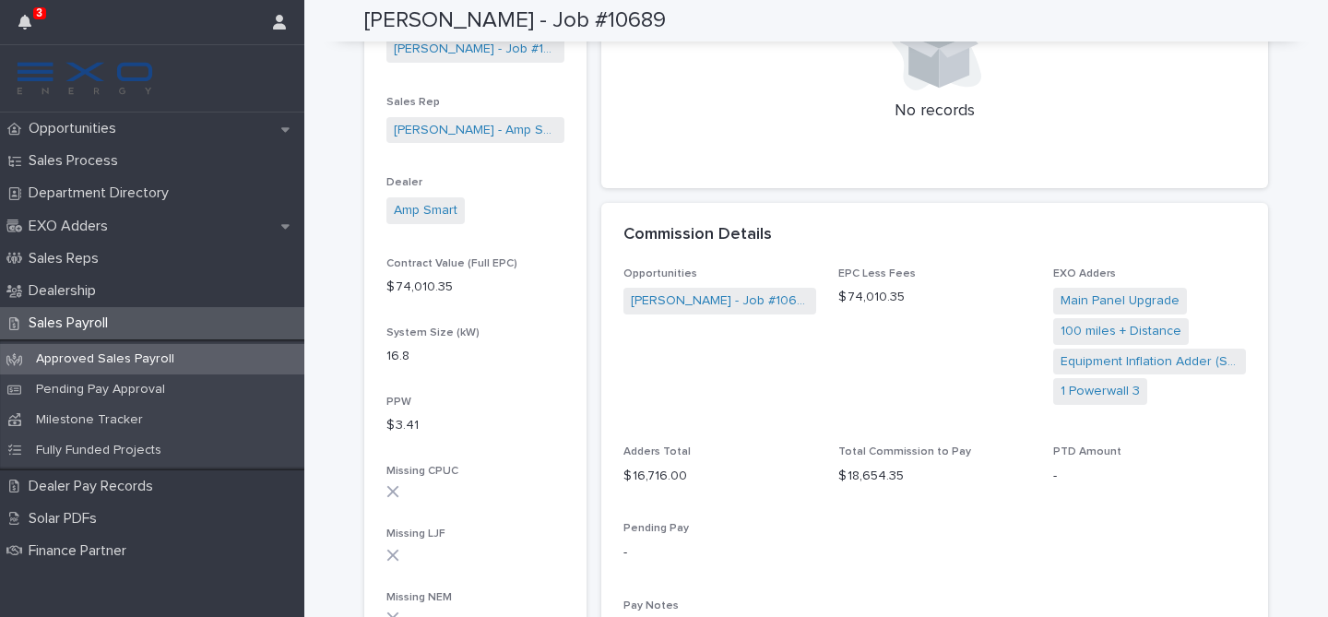  What do you see at coordinates (67, 258) in the screenshot?
I see `p: Sales Reps` at bounding box center [67, 258].